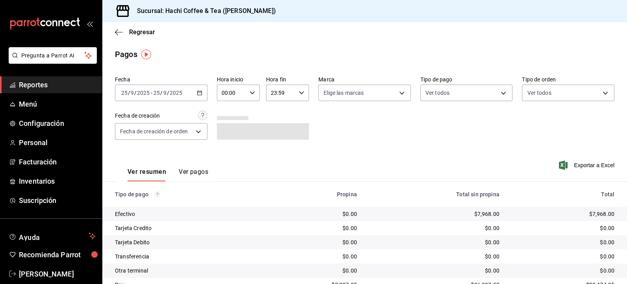  Describe the element at coordinates (57, 181) in the screenshot. I see `span: Inventarios` at that location.